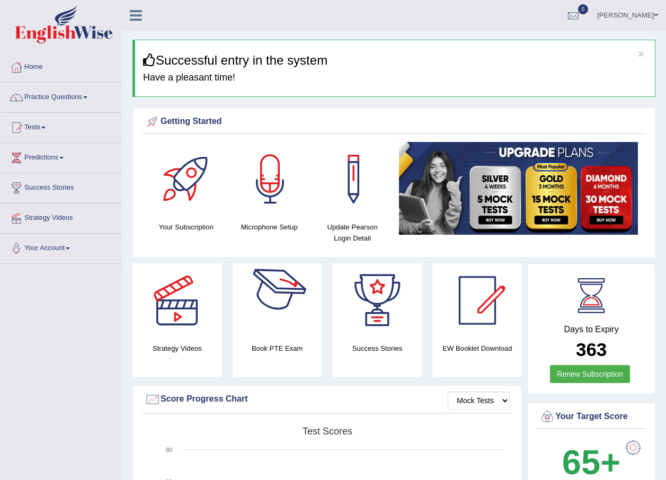 The width and height of the screenshot is (666, 480). I want to click on h4: Microphone Setup, so click(269, 227).